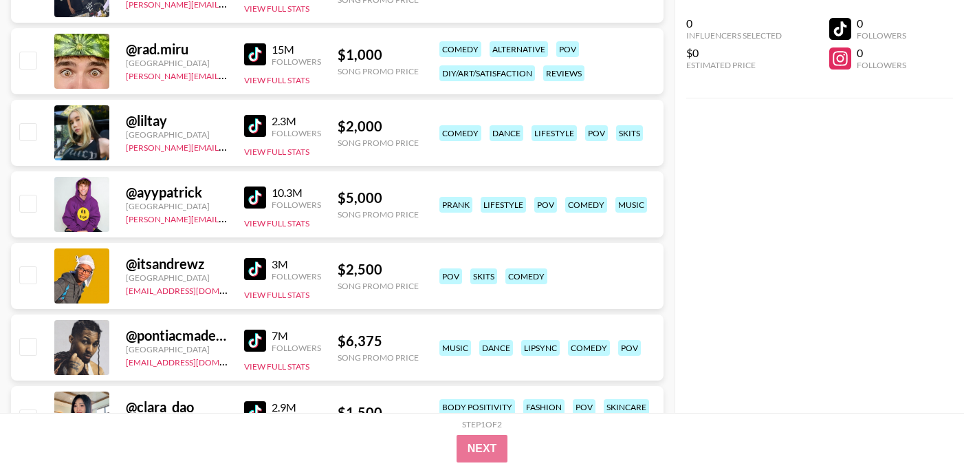  What do you see at coordinates (296, 193) in the screenshot?
I see `div: 10.3M` at bounding box center [296, 193].